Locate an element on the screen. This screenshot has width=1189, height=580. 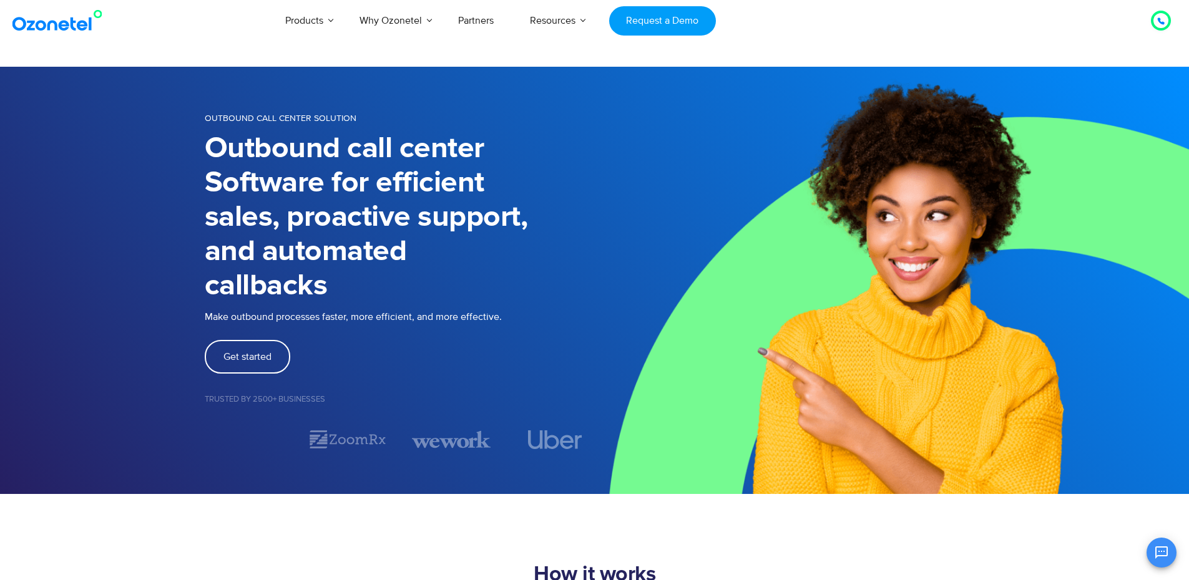
div: Image Carousel is located at coordinates (399, 439).